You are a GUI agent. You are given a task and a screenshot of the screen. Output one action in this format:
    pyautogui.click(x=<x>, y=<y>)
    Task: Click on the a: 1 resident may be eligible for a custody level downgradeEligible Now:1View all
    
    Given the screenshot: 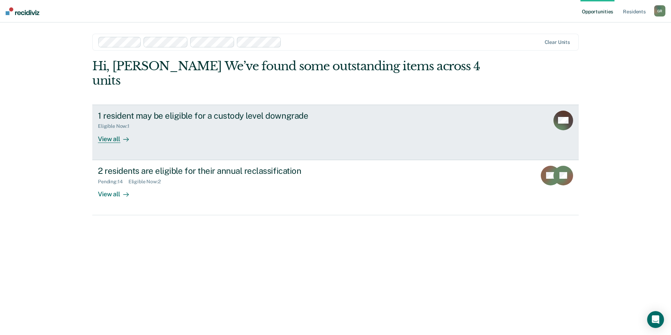 What is the action you would take?
    pyautogui.click(x=336, y=132)
    